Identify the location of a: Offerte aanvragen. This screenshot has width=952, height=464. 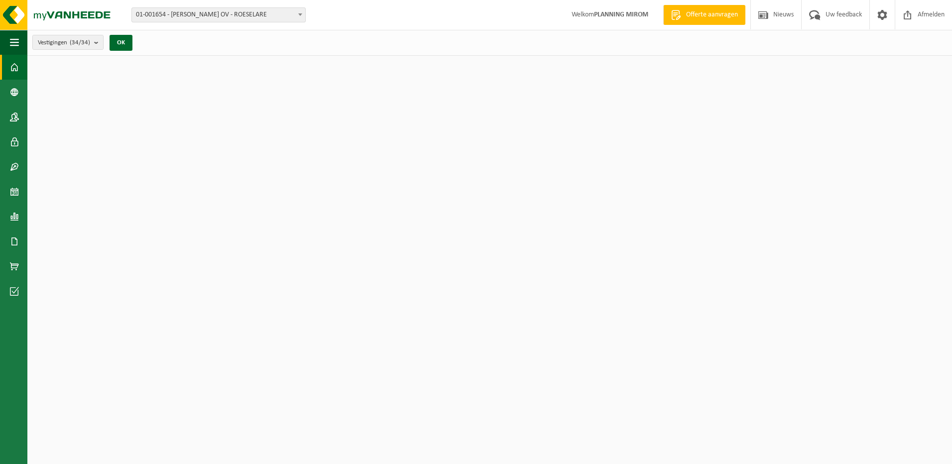
(704, 15).